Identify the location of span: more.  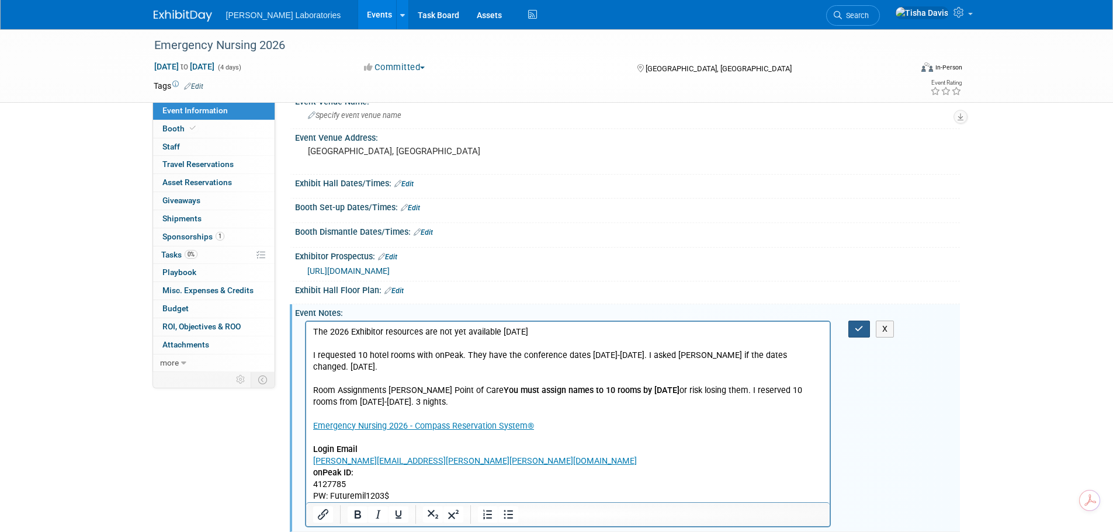
(169, 363).